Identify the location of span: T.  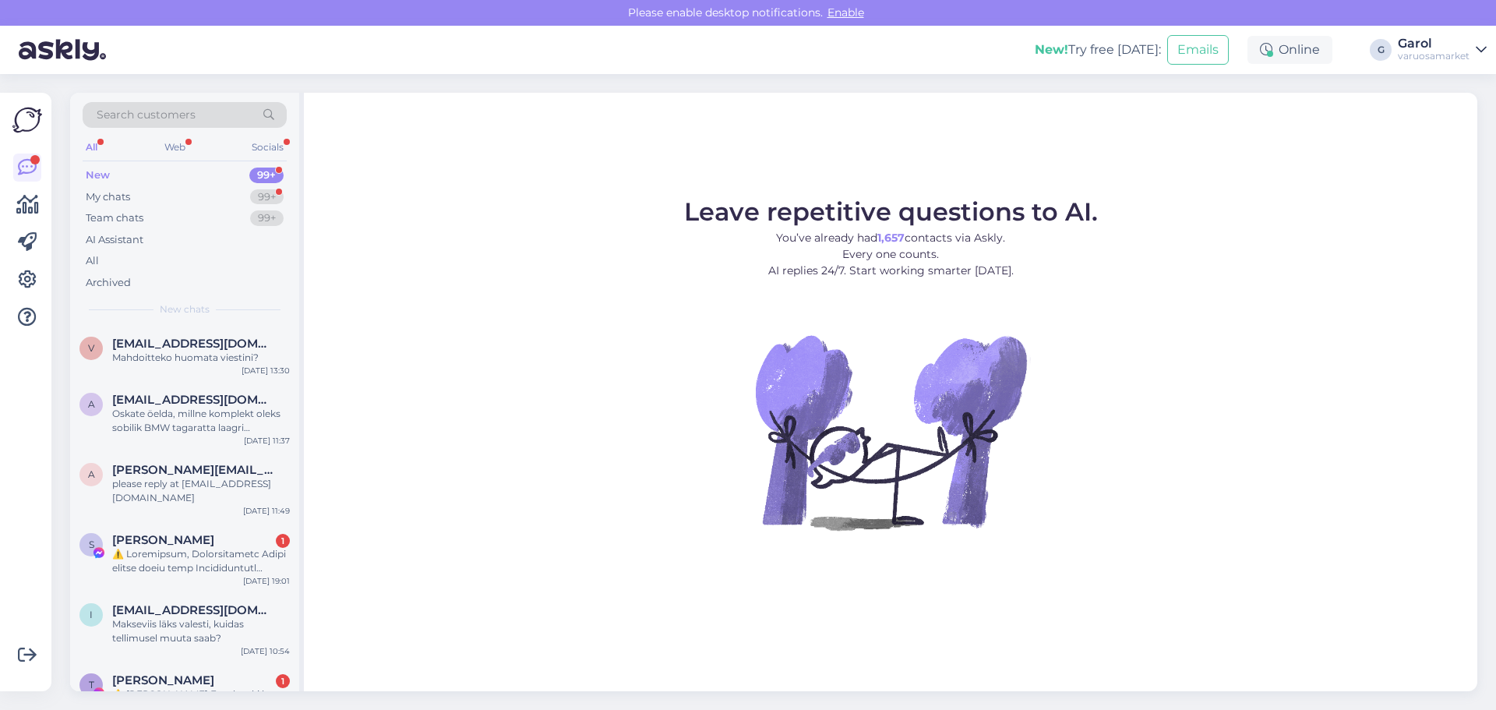
(91, 684).